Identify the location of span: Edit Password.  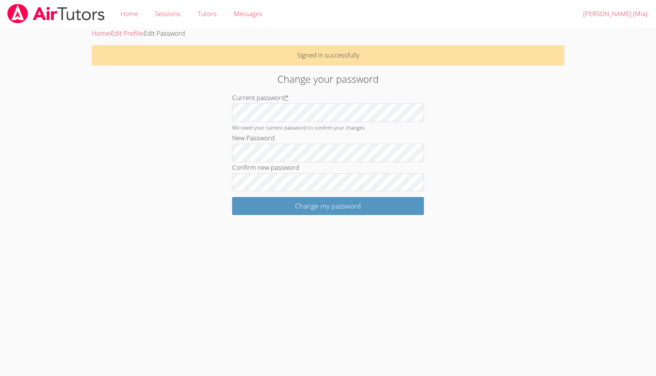
(164, 33).